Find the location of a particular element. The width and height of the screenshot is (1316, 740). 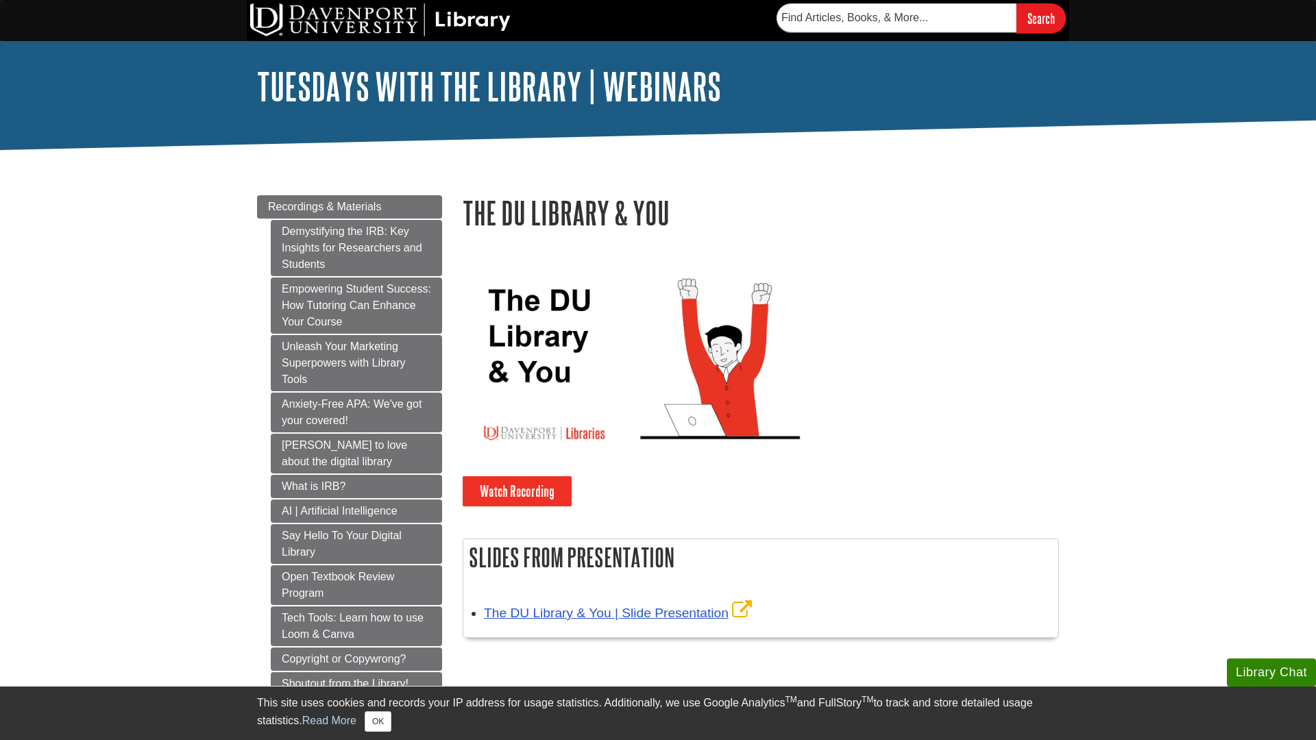

a: Shoutout from the Library! is located at coordinates (356, 684).